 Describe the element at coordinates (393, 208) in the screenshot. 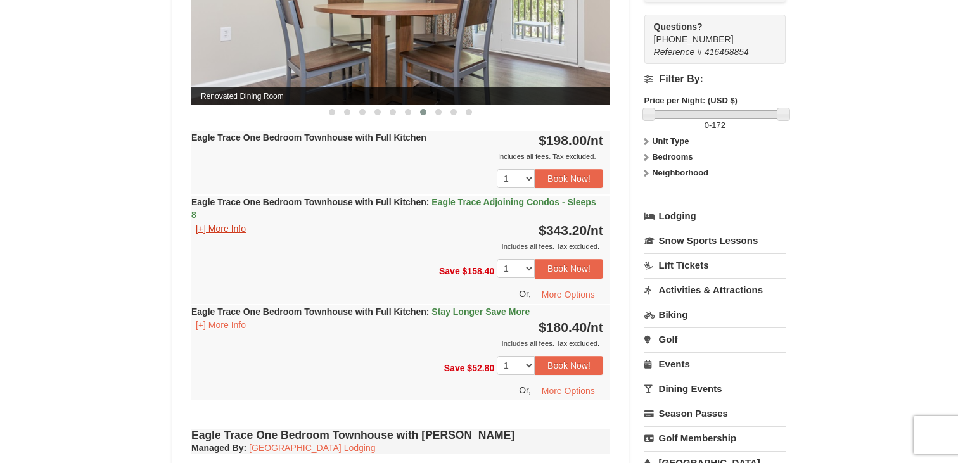

I see `span: Eagle Trace Adjoining Condos - Sleeps 8` at that location.